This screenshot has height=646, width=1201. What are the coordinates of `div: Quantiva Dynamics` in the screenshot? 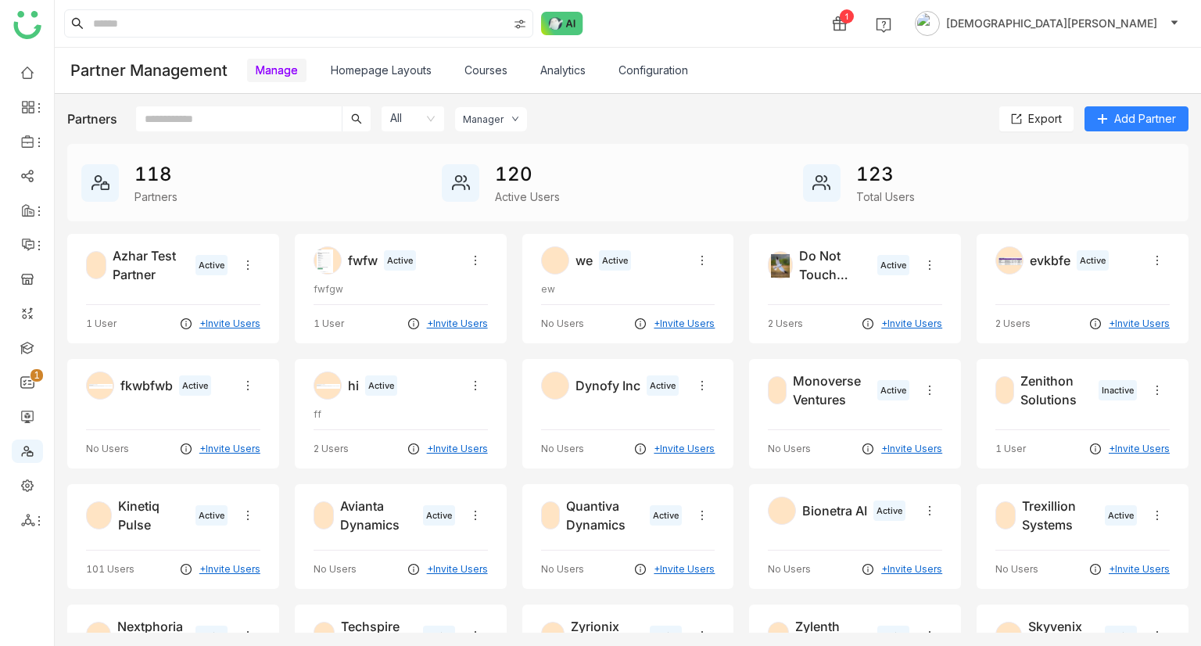 It's located at (604, 515).